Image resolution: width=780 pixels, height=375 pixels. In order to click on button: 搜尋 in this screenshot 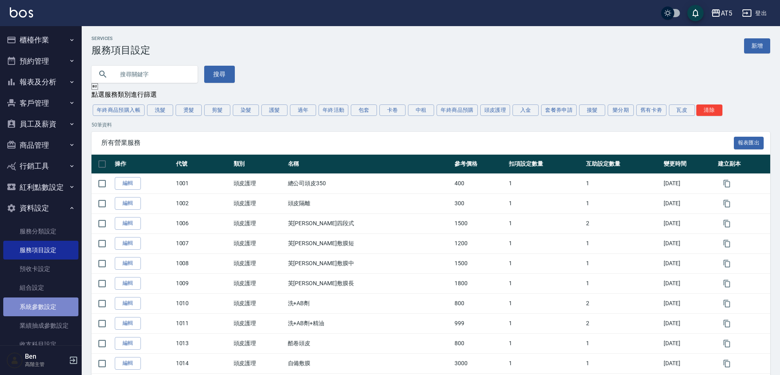, I will do `click(219, 74)`.